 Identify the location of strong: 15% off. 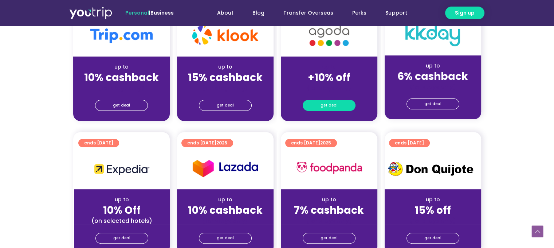
(433, 210).